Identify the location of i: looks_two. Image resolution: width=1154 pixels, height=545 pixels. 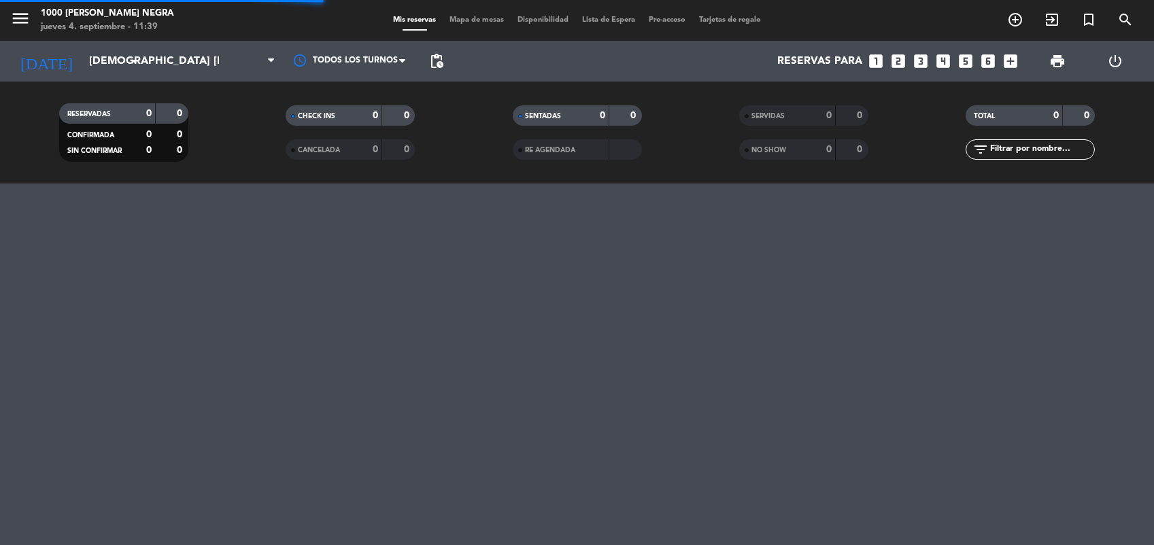
(898, 61).